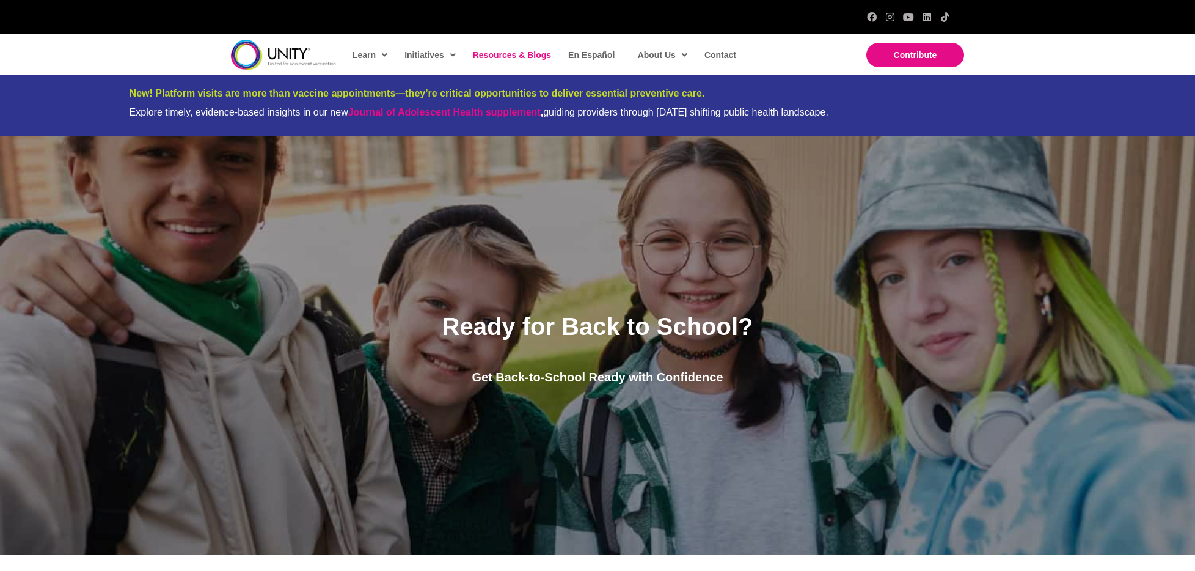 Image resolution: width=1195 pixels, height=571 pixels. Describe the element at coordinates (511, 55) in the screenshot. I see `a: Resources & Blogs` at that location.